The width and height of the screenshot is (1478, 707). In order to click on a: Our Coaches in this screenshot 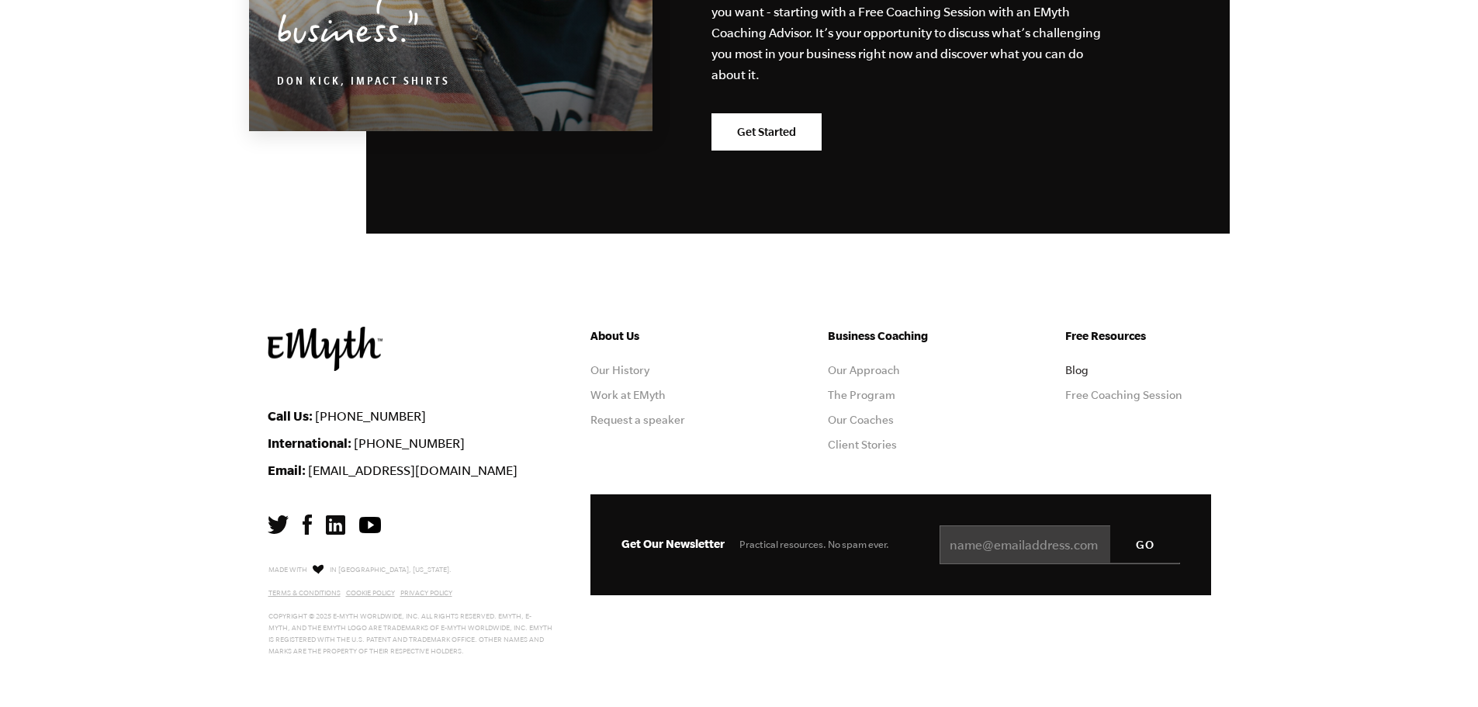, I will do `click(860, 420)`.